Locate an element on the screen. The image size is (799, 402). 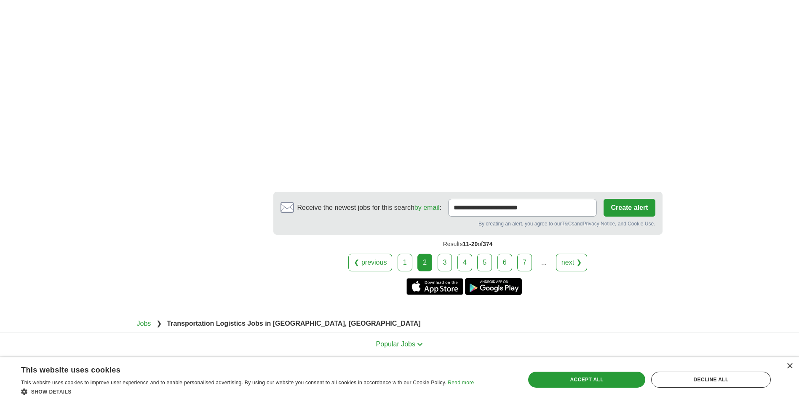
a: 5 is located at coordinates (484, 262).